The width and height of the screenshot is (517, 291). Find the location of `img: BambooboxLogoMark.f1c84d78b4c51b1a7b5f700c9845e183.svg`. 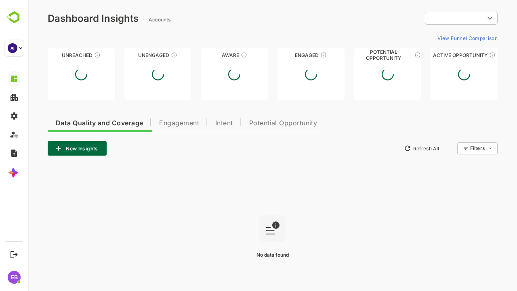

img: BambooboxLogoMark.f1c84d78b4c51b1a7b5f700c9845e183.svg is located at coordinates (14, 17).